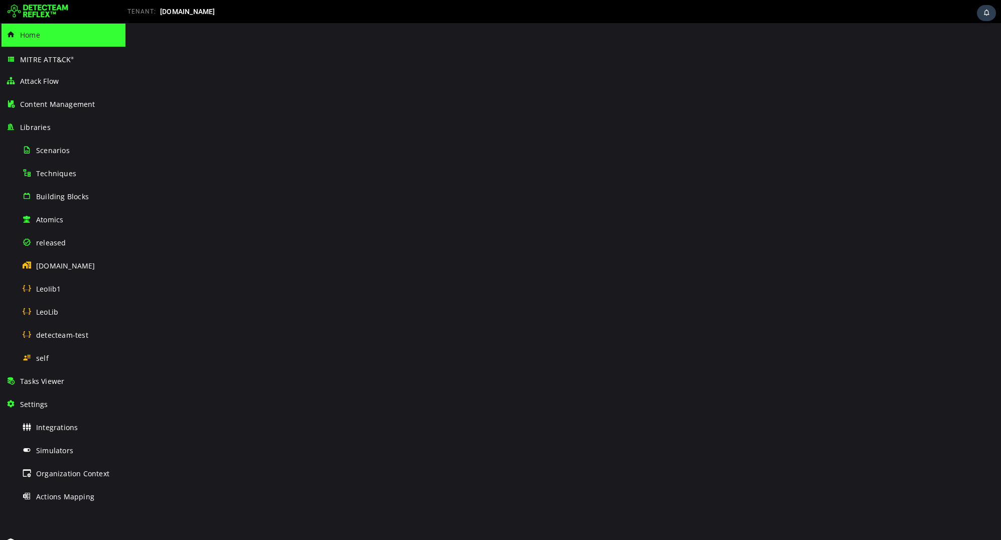 The image size is (1001, 540). Describe the element at coordinates (50, 219) in the screenshot. I see `span: Atomics` at that location.